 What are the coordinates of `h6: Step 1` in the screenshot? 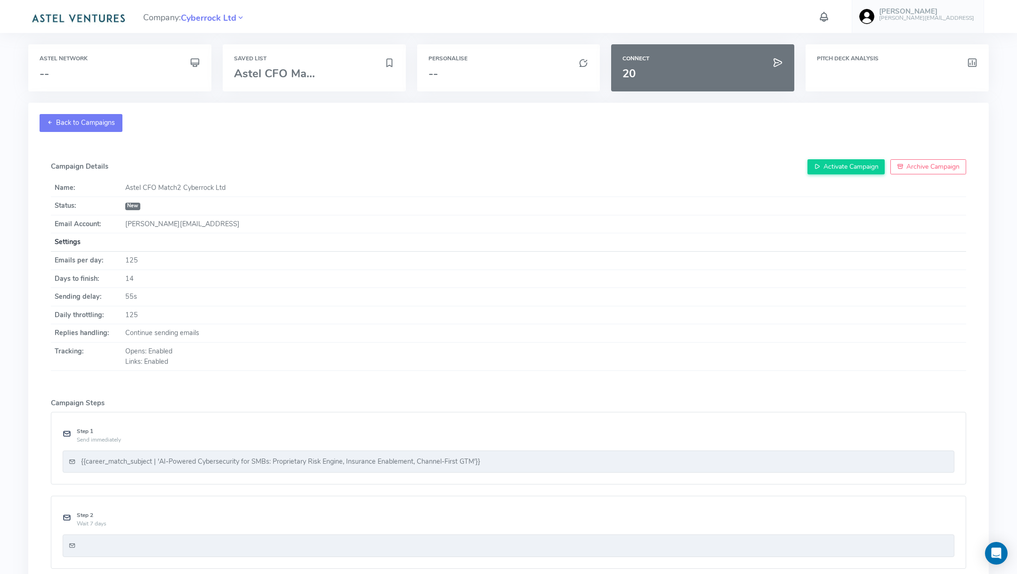 It's located at (516, 431).